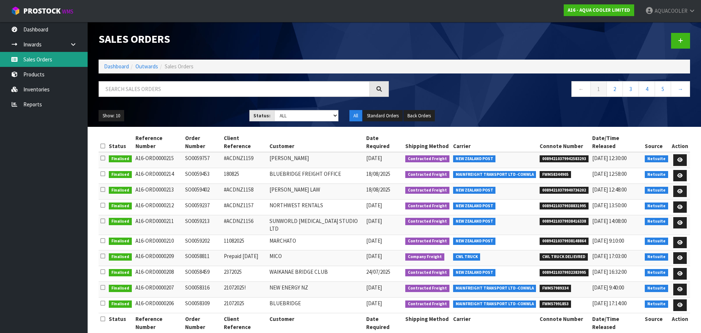 The image size is (701, 333). What do you see at coordinates (378, 189) in the screenshot?
I see `span: 18/08/2025` at bounding box center [378, 189].